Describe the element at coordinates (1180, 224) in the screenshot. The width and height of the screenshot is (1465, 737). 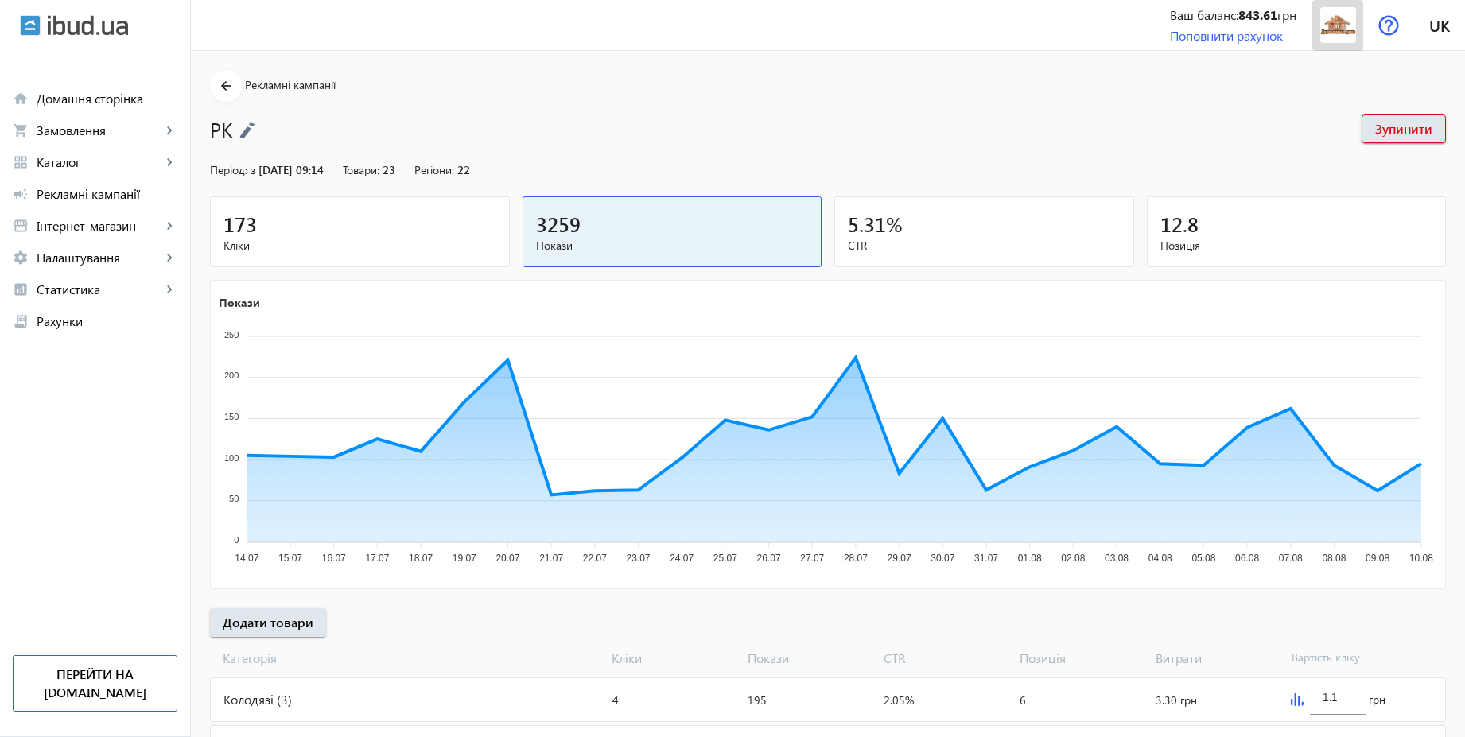
I see `span: 12.8` at that location.